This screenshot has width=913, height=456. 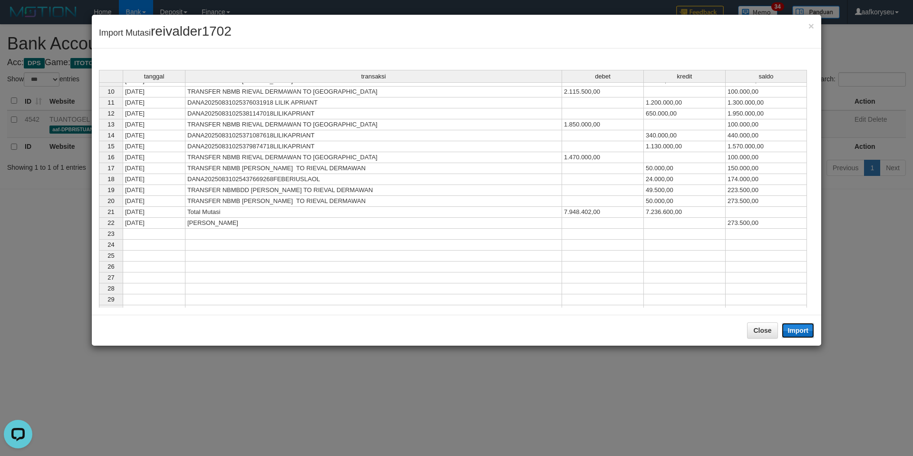 I want to click on span: 16, so click(x=111, y=157).